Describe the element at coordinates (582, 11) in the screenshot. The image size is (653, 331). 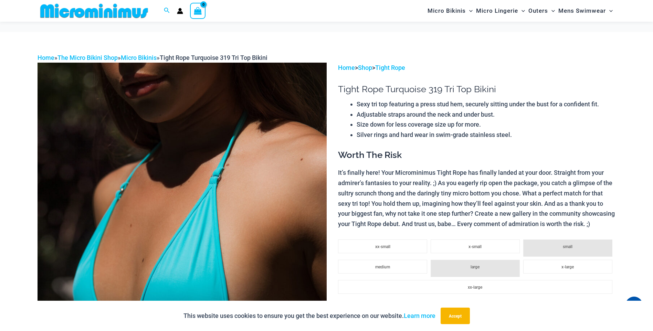
I see `span: Mens Swimwear` at that location.